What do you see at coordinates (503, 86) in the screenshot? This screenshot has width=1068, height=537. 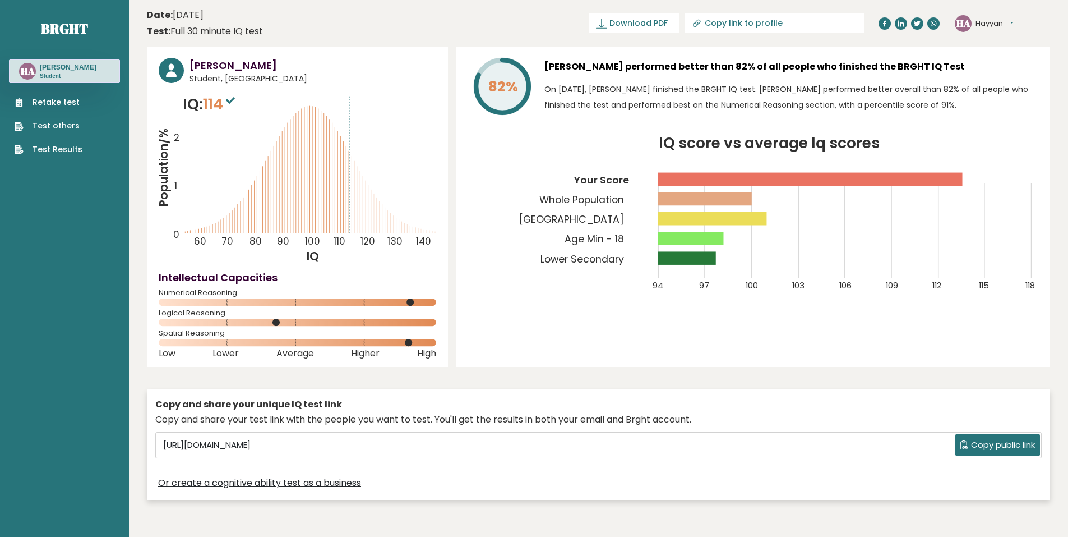 I see `tspan: 82%` at bounding box center [503, 86].